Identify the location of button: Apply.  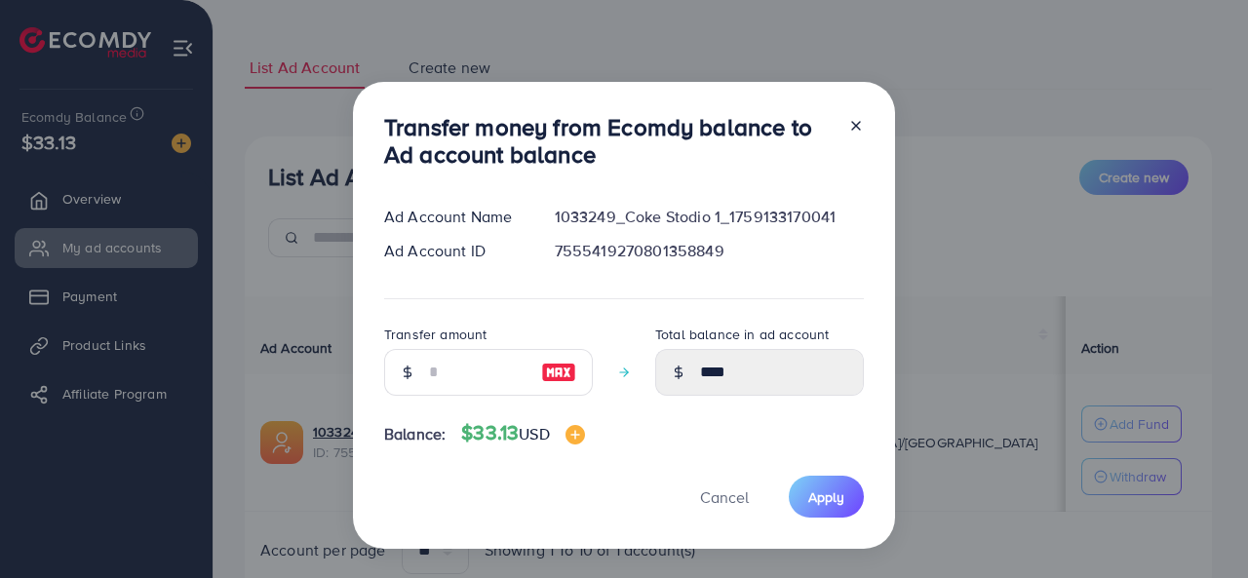
(826, 496).